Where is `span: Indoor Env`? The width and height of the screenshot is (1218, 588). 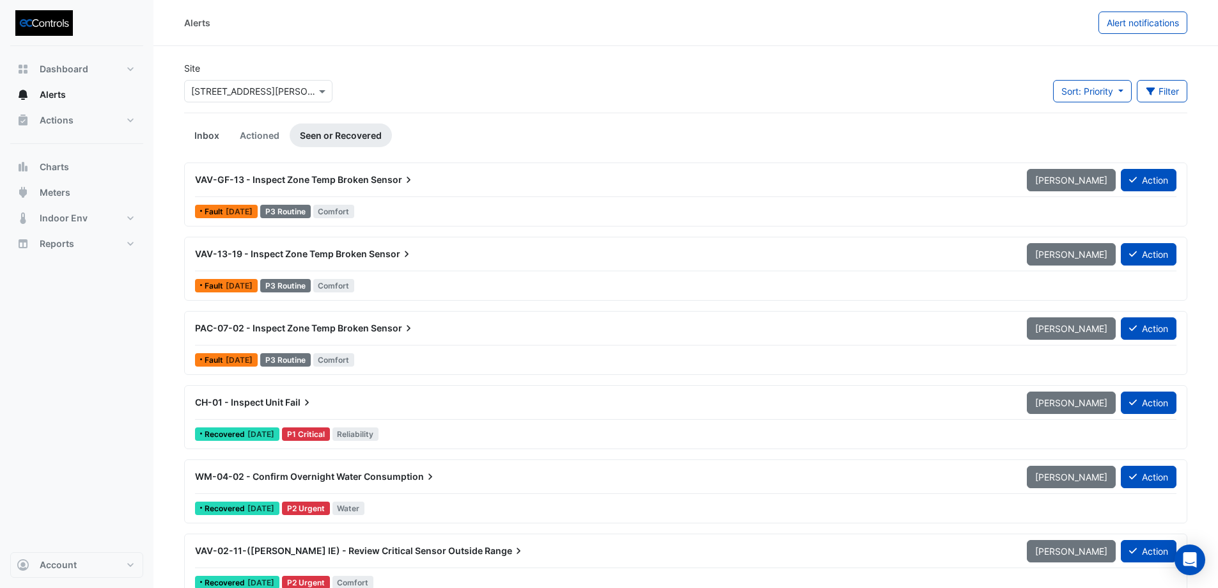 span: Indoor Env is located at coordinates (63, 218).